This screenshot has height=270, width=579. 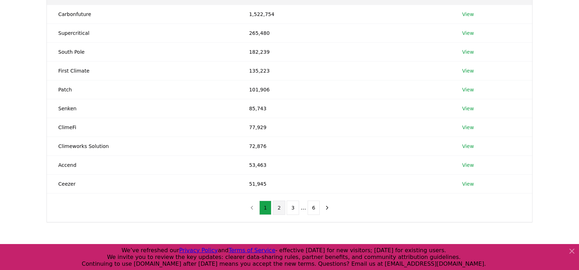 What do you see at coordinates (344, 108) in the screenshot?
I see `td: 85,743` at bounding box center [344, 108].